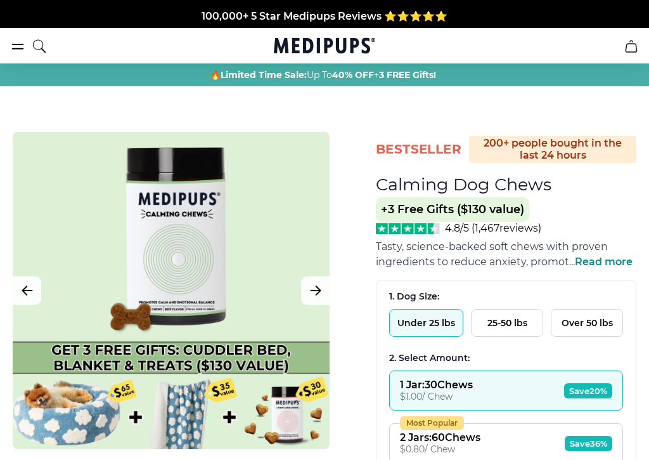  What do you see at coordinates (632, 46) in the screenshot?
I see `button: cart` at bounding box center [632, 46].